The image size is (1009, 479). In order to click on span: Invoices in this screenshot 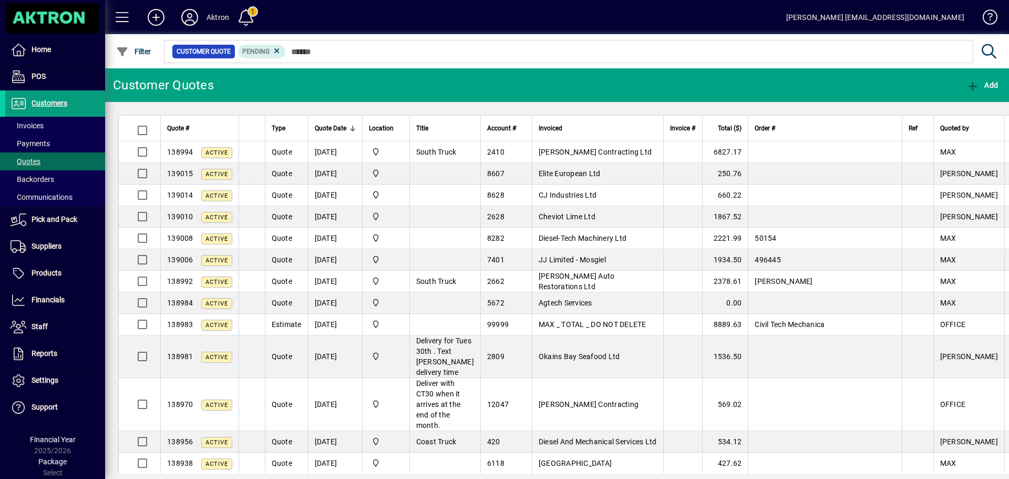, I will do `click(27, 126)`.